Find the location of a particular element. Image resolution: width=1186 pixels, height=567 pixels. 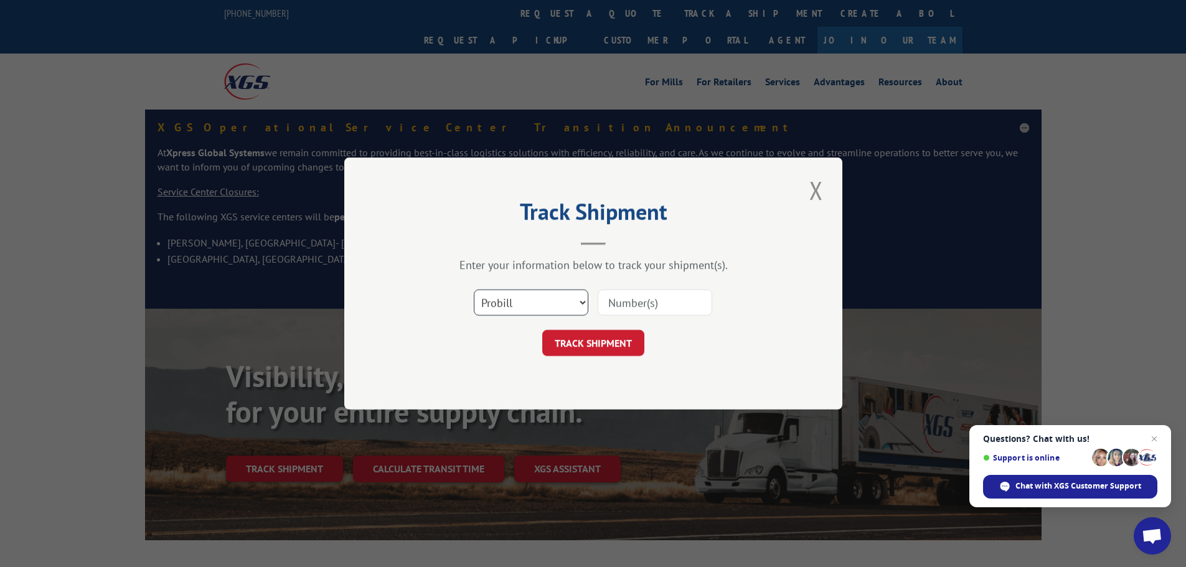

button: TRACK SHIPMENT is located at coordinates (593, 343).